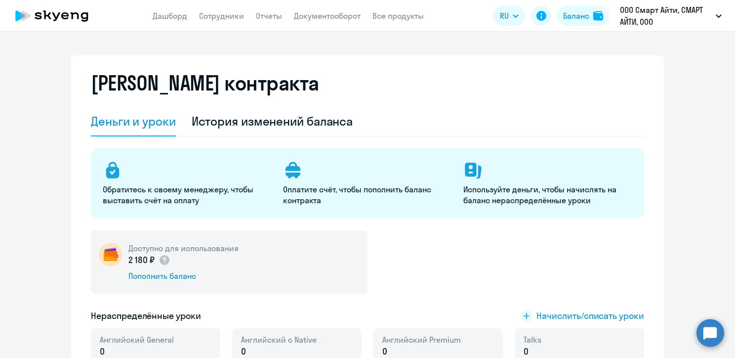 The width and height of the screenshot is (735, 358). What do you see at coordinates (111, 254) in the screenshot?
I see `img: wallet-circle.png` at bounding box center [111, 254].